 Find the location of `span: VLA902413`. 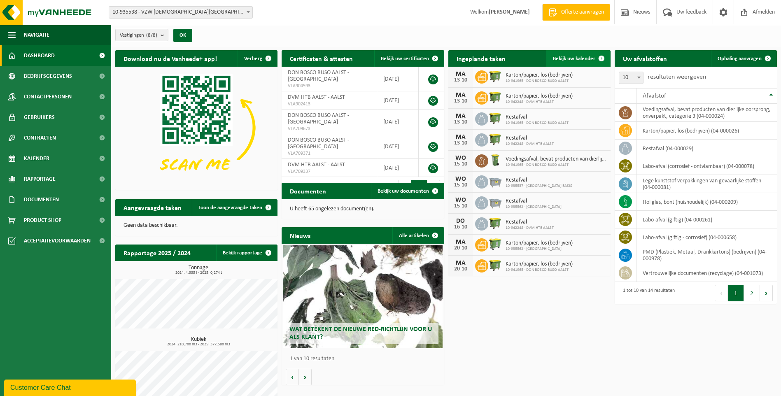

span: VLA902413 is located at coordinates (329, 104).